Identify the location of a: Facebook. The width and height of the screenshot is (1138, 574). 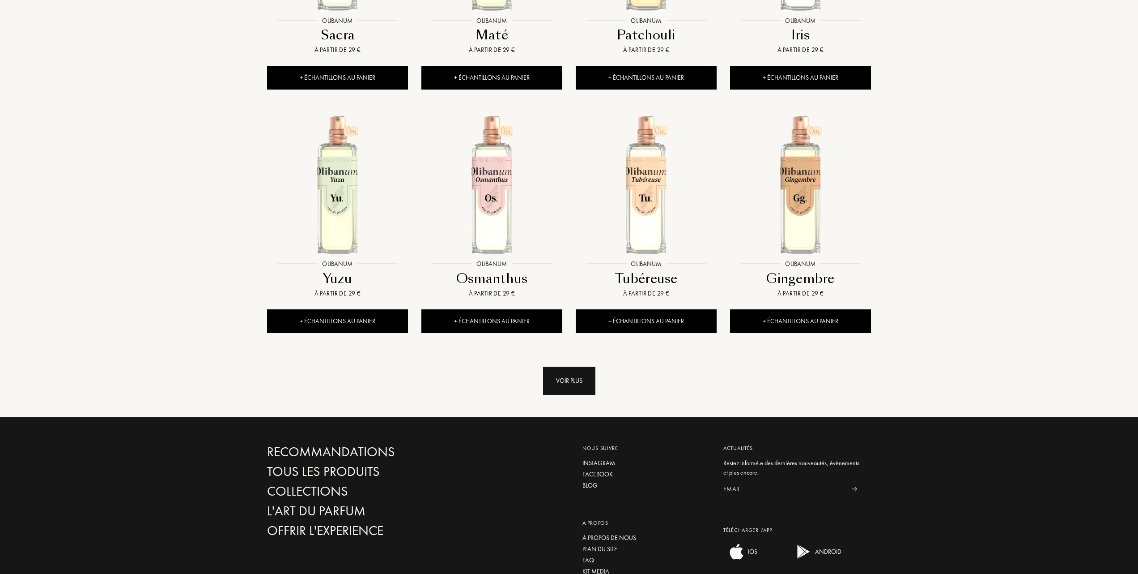
(646, 474).